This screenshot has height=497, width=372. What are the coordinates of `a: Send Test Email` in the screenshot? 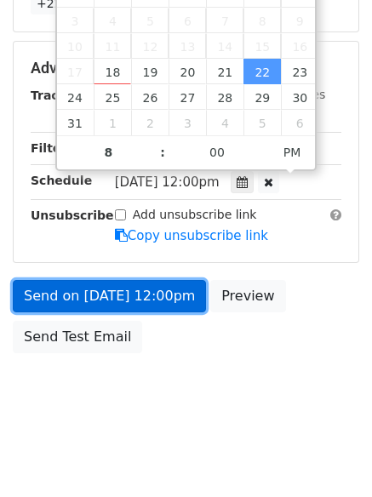 It's located at (77, 337).